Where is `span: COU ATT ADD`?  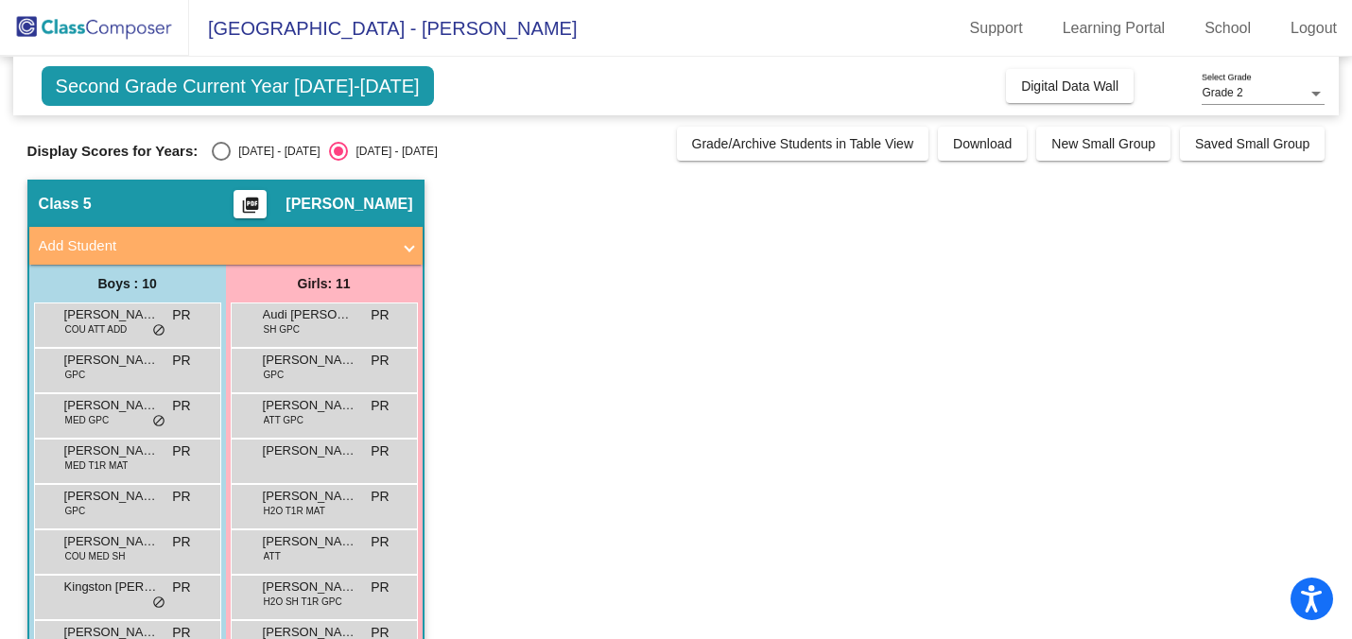 span: COU ATT ADD is located at coordinates (96, 329).